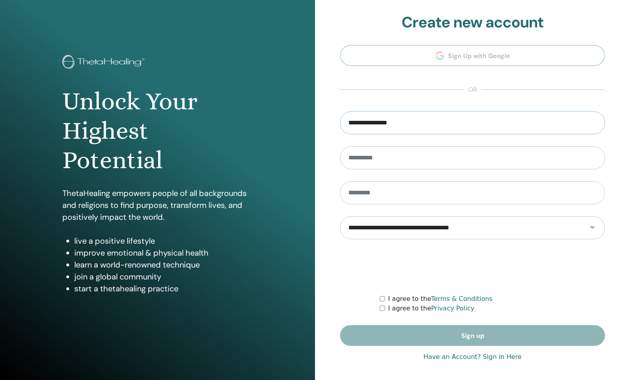 The image size is (630, 380). I want to click on p: ThetaHealing empowers people of all backgrounds and religions to find purpose, transform lives, a..., so click(157, 205).